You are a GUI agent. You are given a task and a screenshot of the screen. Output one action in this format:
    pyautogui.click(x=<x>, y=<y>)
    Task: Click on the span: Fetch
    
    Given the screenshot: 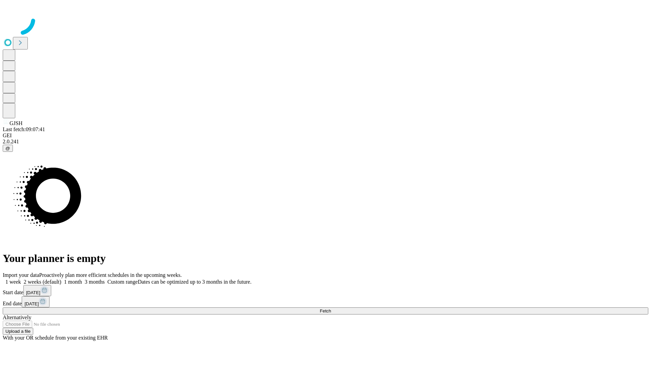 What is the action you would take?
    pyautogui.click(x=325, y=311)
    